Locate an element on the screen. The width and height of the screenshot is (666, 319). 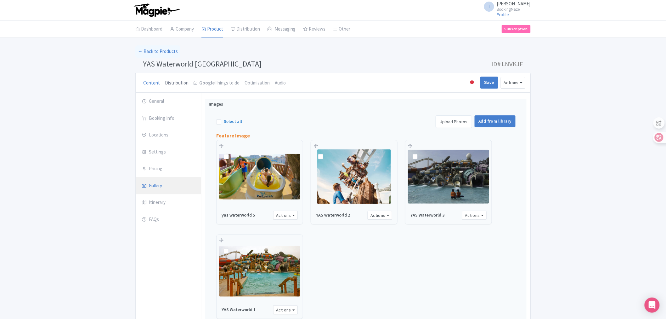
a: Product is located at coordinates (212, 29).